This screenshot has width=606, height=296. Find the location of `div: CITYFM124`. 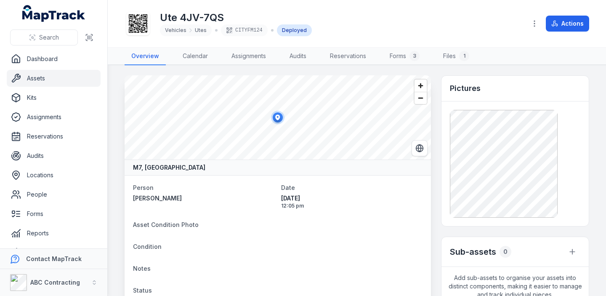

div: CITYFM124 is located at coordinates (244, 30).